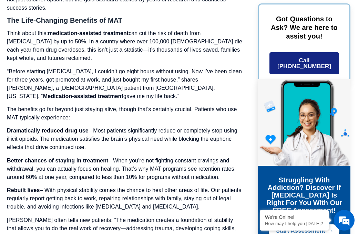  What do you see at coordinates (83, 96) in the screenshot?
I see `strong: Medication-assisted treatment` at bounding box center [83, 96].